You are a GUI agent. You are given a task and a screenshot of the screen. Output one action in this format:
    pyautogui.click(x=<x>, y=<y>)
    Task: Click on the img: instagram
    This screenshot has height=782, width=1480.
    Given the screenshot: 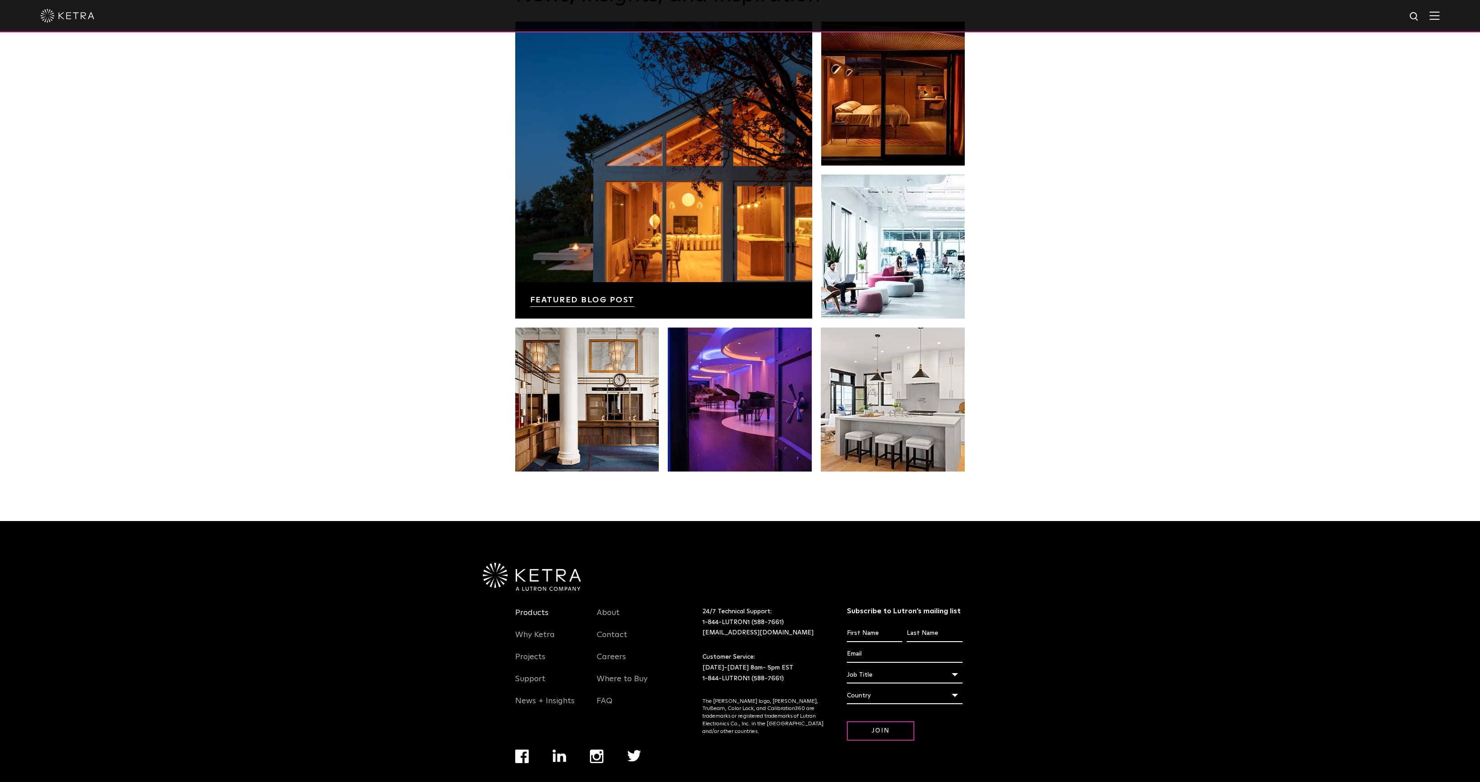 What is the action you would take?
    pyautogui.click(x=597, y=756)
    